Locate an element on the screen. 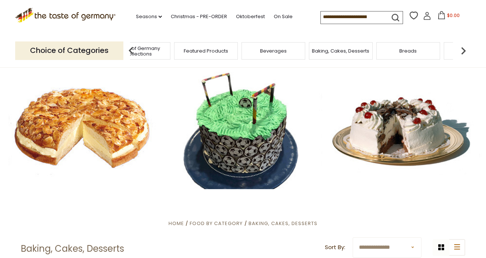  span: $0.00 is located at coordinates (454, 15).